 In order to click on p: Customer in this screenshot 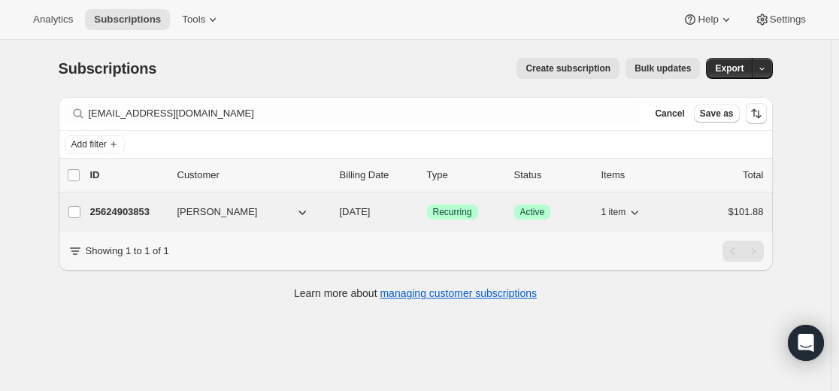, I will do `click(253, 175)`.